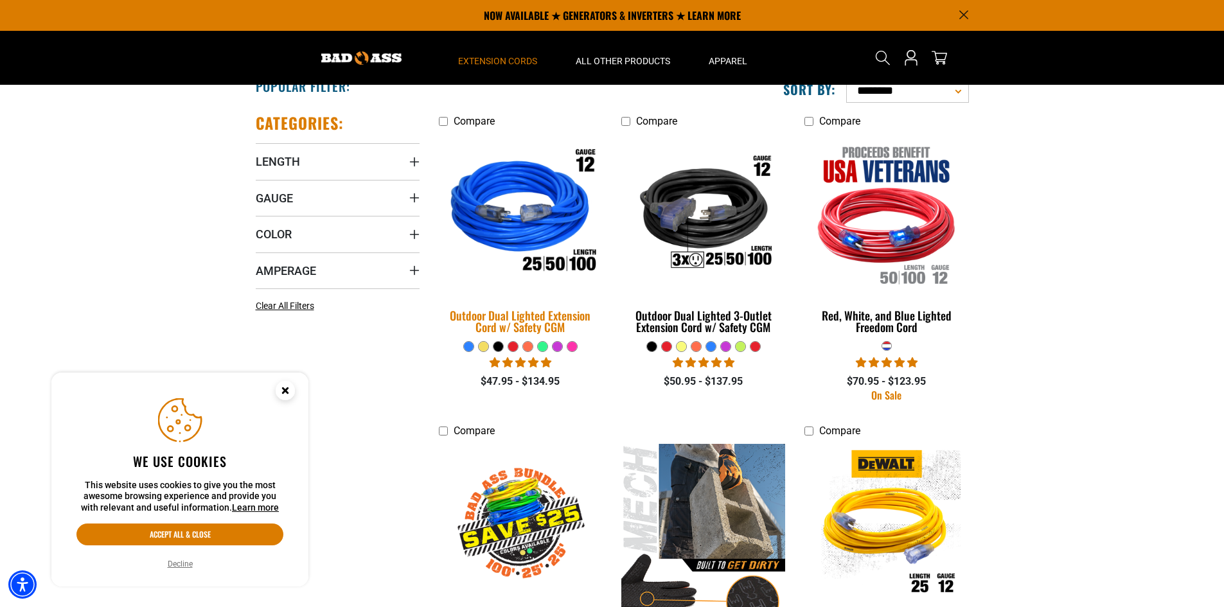 The image size is (1224, 607). What do you see at coordinates (520, 237) in the screenshot?
I see `a: Outdoor Dual Lighted Extension Cord w/ Safety CGM Outdoor Dual Lighted Extension Cord w/ Safety CGM` at bounding box center [520, 237].